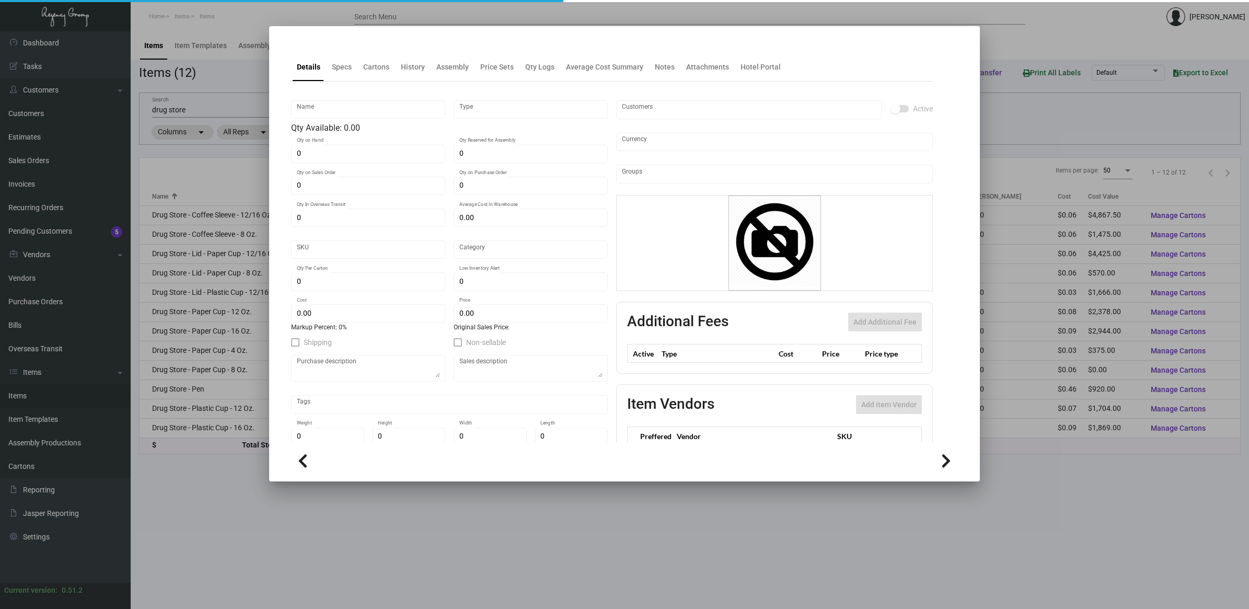 This screenshot has height=609, width=1249. Describe the element at coordinates (486, 342) in the screenshot. I see `span: Non-sellable` at that location.